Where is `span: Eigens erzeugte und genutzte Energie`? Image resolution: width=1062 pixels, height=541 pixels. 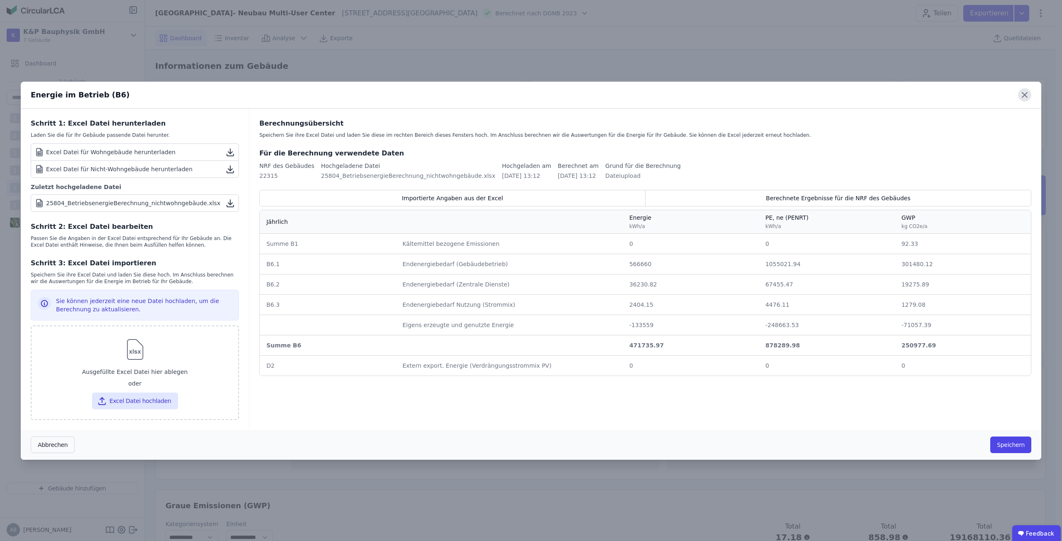 span: Eigens erzeugte und genutzte Energie is located at coordinates (458, 325).